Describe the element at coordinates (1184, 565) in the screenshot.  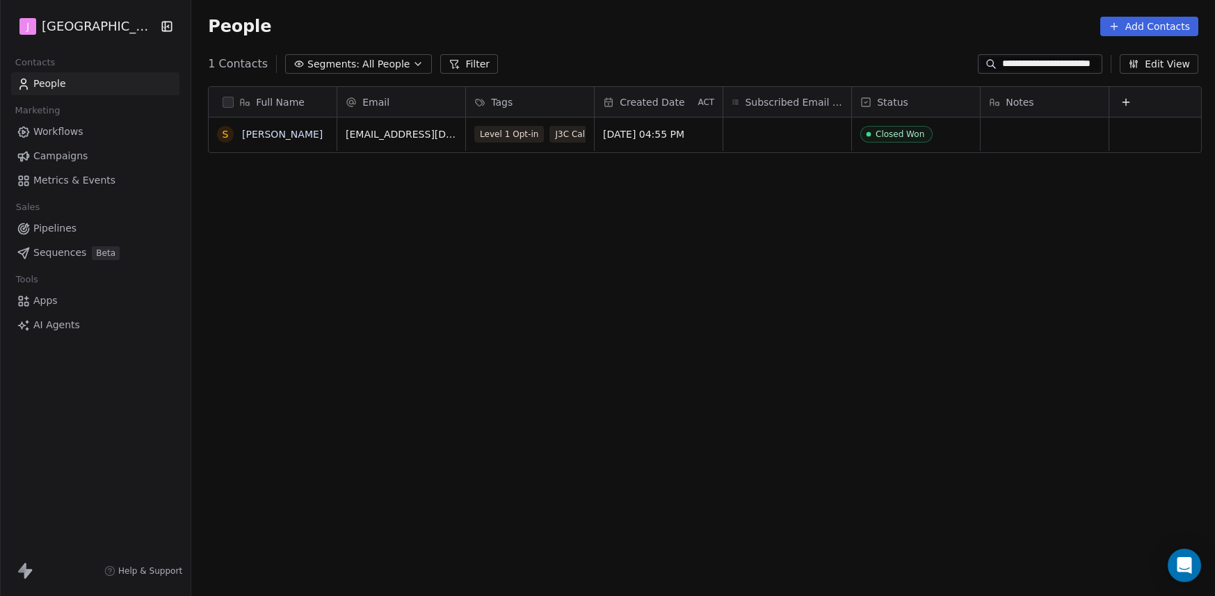
I see `div: Open Intercom Messenger` at that location.